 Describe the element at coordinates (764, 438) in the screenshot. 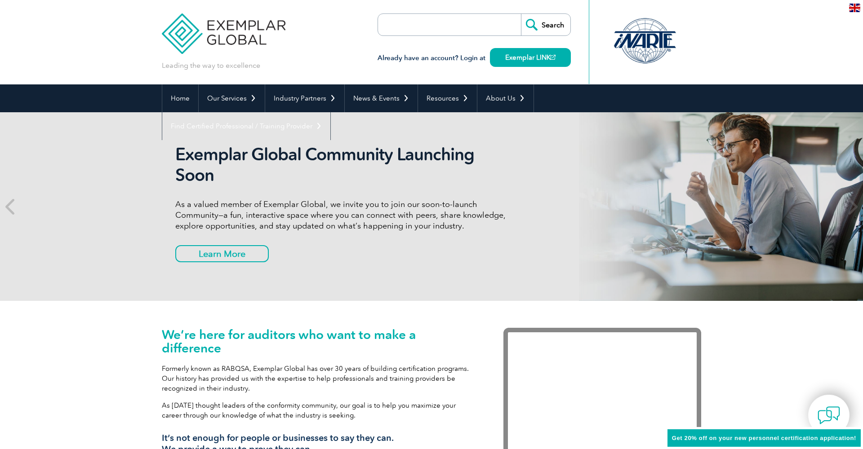

I see `span: Get 20% off on your new personnel certification application!` at that location.